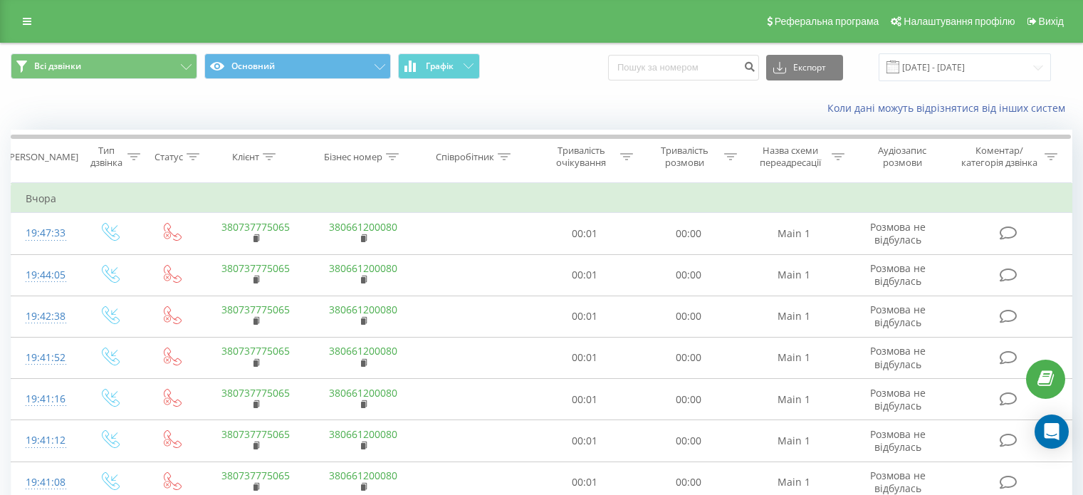 This screenshot has width=1083, height=495. What do you see at coordinates (790, 157) in the screenshot?
I see `div: Назва схеми переадресації` at bounding box center [790, 157].